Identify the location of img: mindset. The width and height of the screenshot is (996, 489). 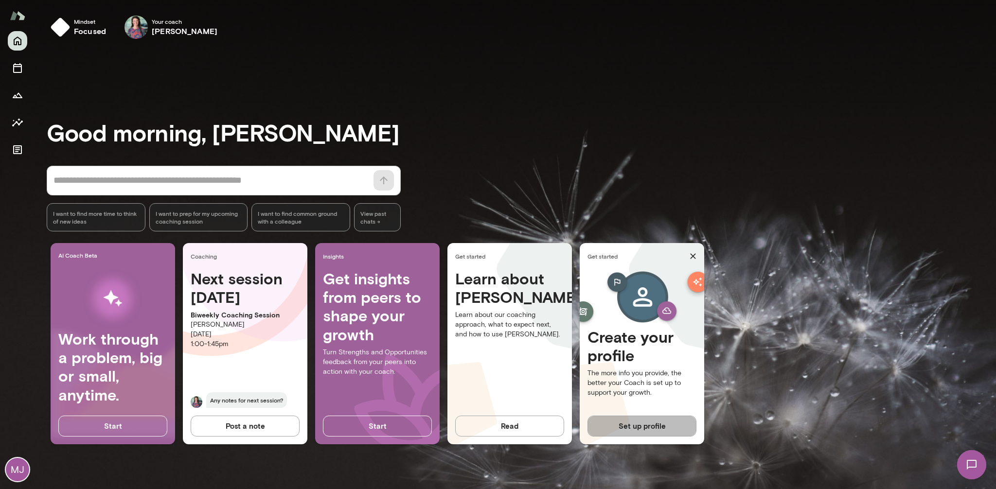
(60, 27).